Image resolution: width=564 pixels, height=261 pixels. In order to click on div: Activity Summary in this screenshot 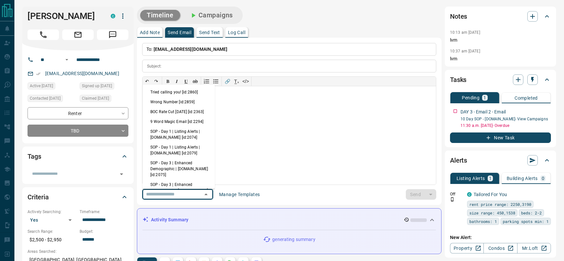, I will do `click(289, 220)`.